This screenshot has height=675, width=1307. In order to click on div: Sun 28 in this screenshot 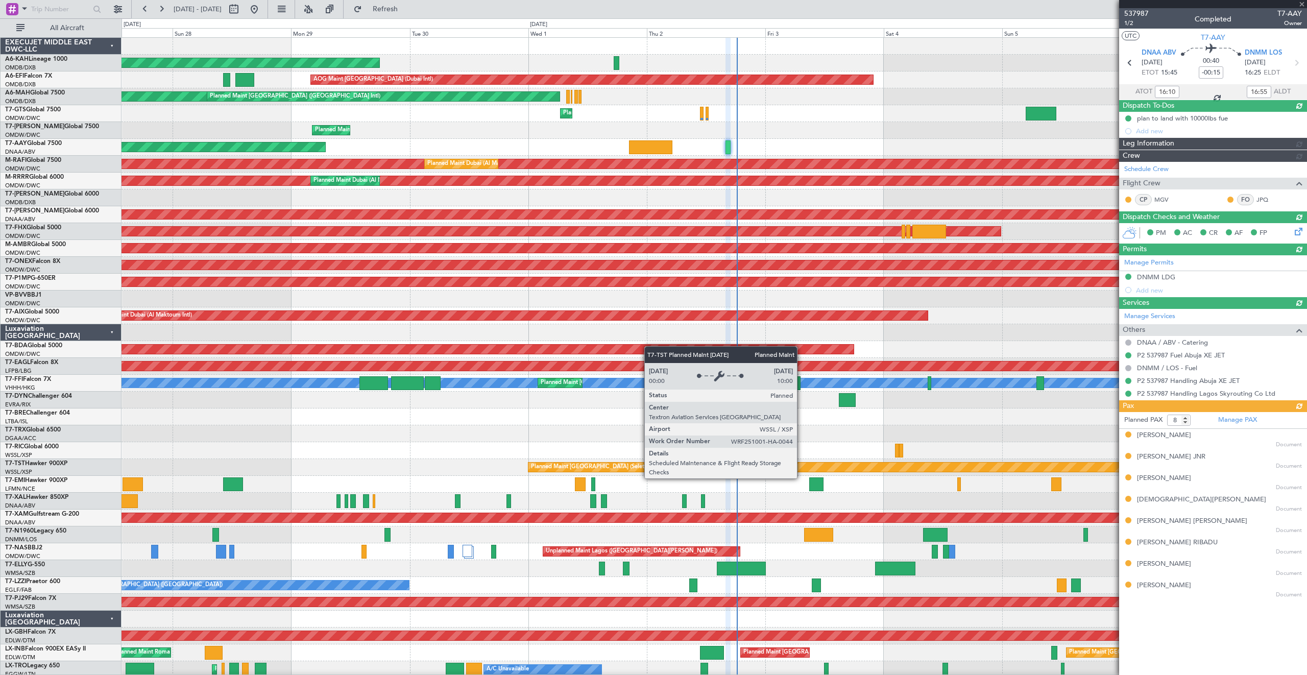, I will do `click(232, 33)`.